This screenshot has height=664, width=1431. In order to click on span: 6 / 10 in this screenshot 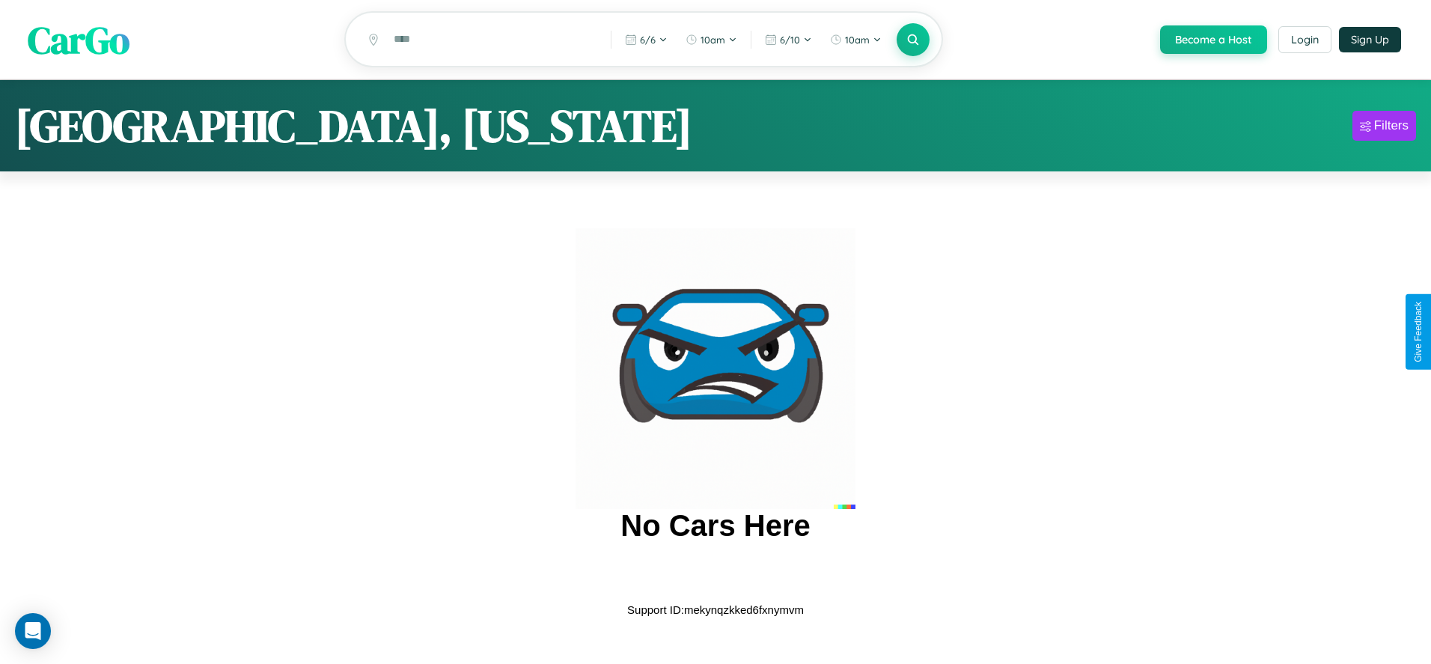, I will do `click(790, 40)`.